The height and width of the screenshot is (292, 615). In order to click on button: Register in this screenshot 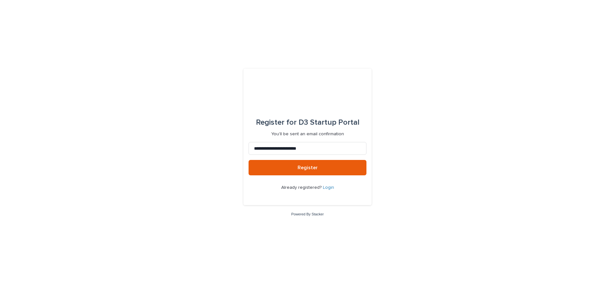, I will do `click(307, 167)`.